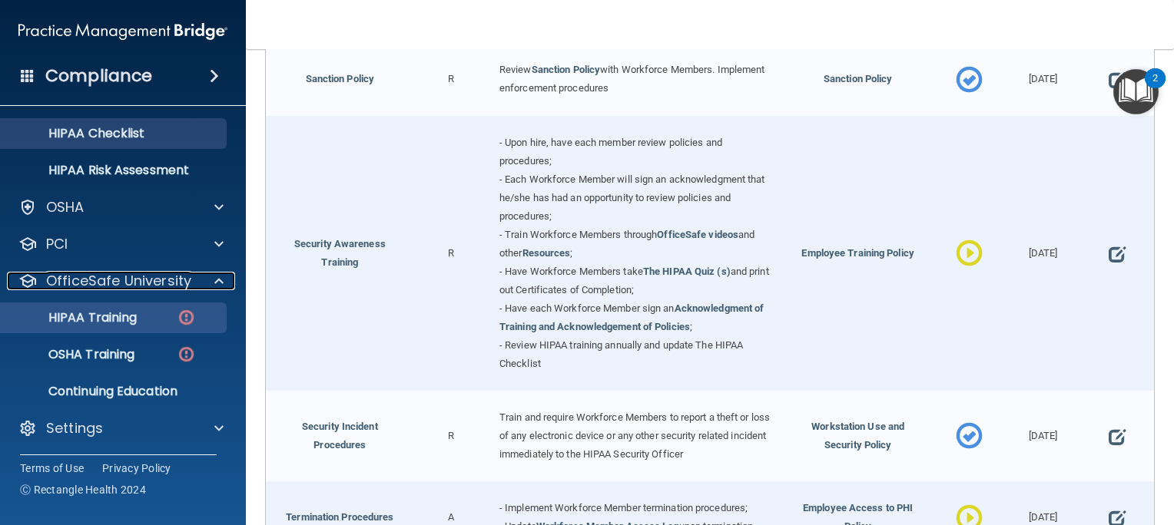  I want to click on a: Privacy Policy, so click(137, 468).